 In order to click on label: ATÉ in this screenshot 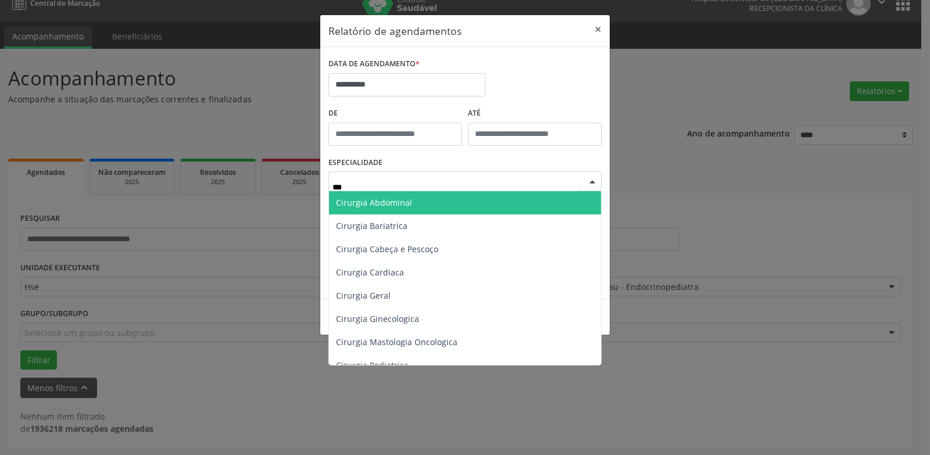, I will do `click(535, 113)`.